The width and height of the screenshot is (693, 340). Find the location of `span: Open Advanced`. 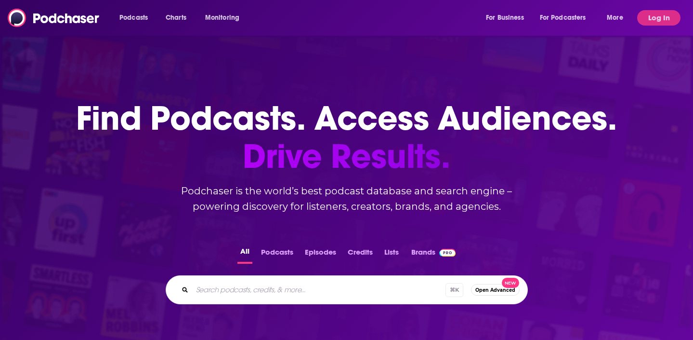

span: Open Advanced is located at coordinates (495, 289).